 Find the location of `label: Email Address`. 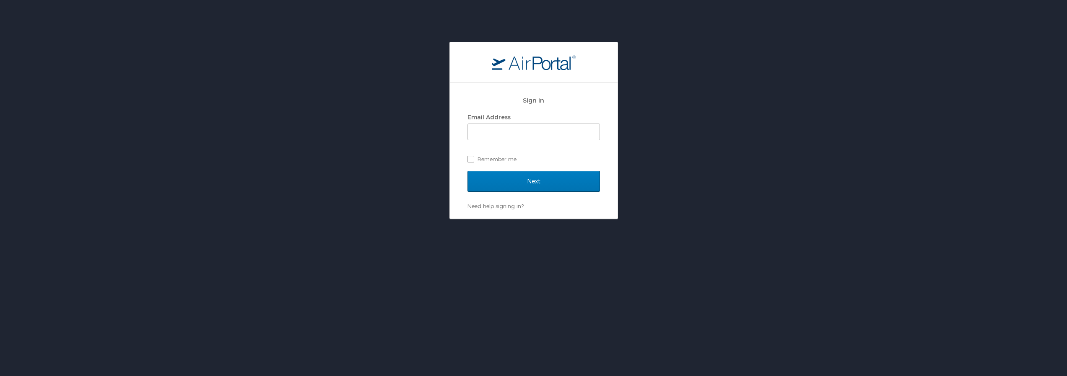

label: Email Address is located at coordinates (489, 117).